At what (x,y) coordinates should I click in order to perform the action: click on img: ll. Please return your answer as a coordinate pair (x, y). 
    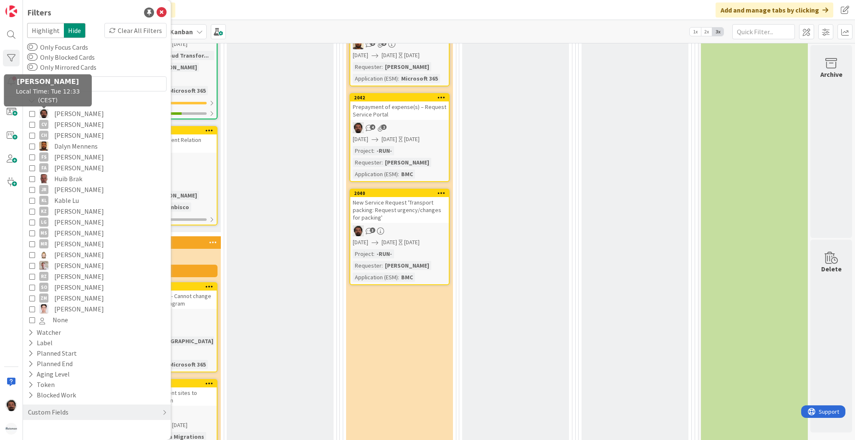
    Looking at the image, I should click on (44, 309).